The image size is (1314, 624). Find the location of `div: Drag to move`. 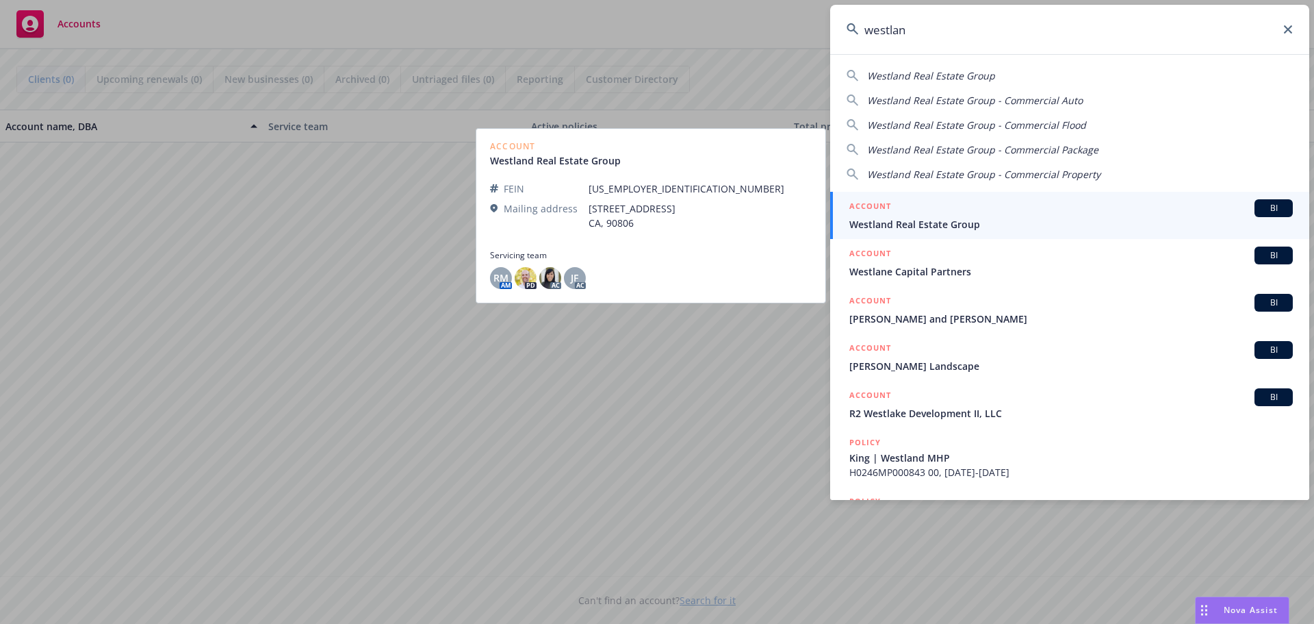

div: Drag to move is located at coordinates (1204, 610).